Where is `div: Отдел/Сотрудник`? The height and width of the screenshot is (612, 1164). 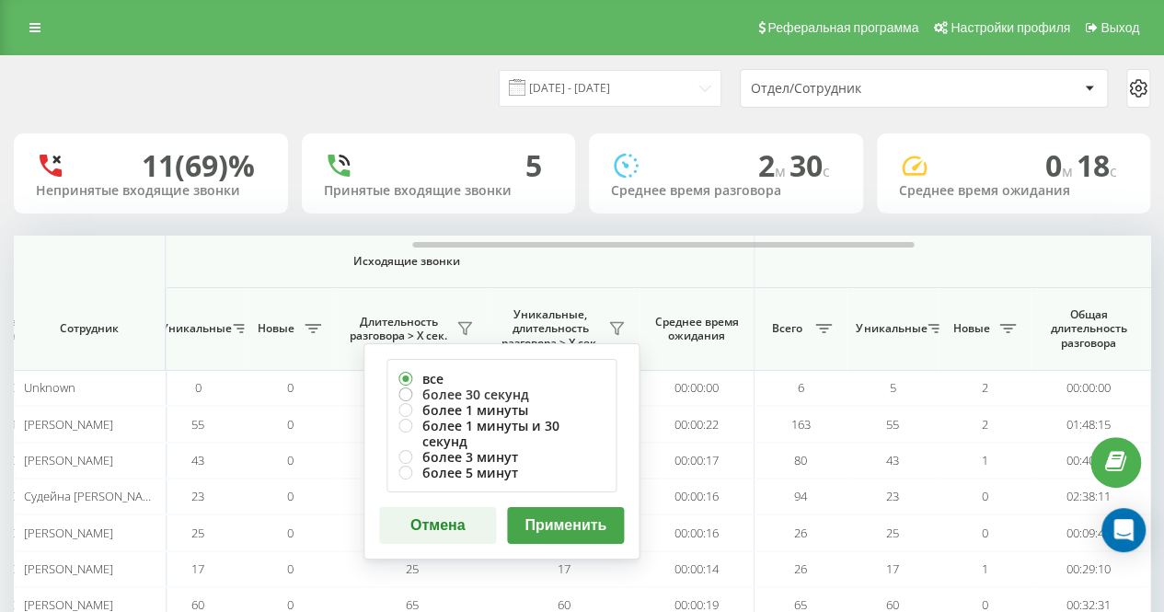
div: Отдел/Сотрудник is located at coordinates (860, 88).